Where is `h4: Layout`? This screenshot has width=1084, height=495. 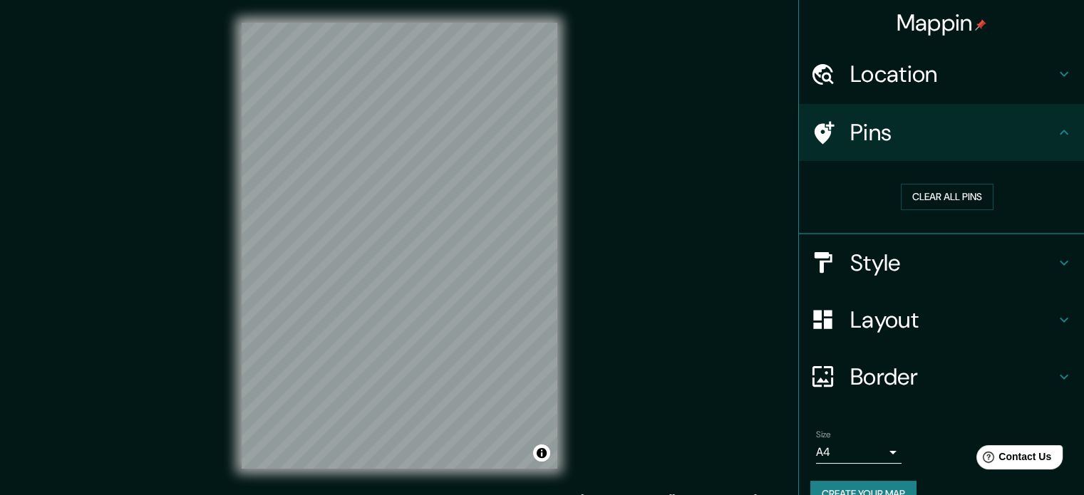 h4: Layout is located at coordinates (953, 320).